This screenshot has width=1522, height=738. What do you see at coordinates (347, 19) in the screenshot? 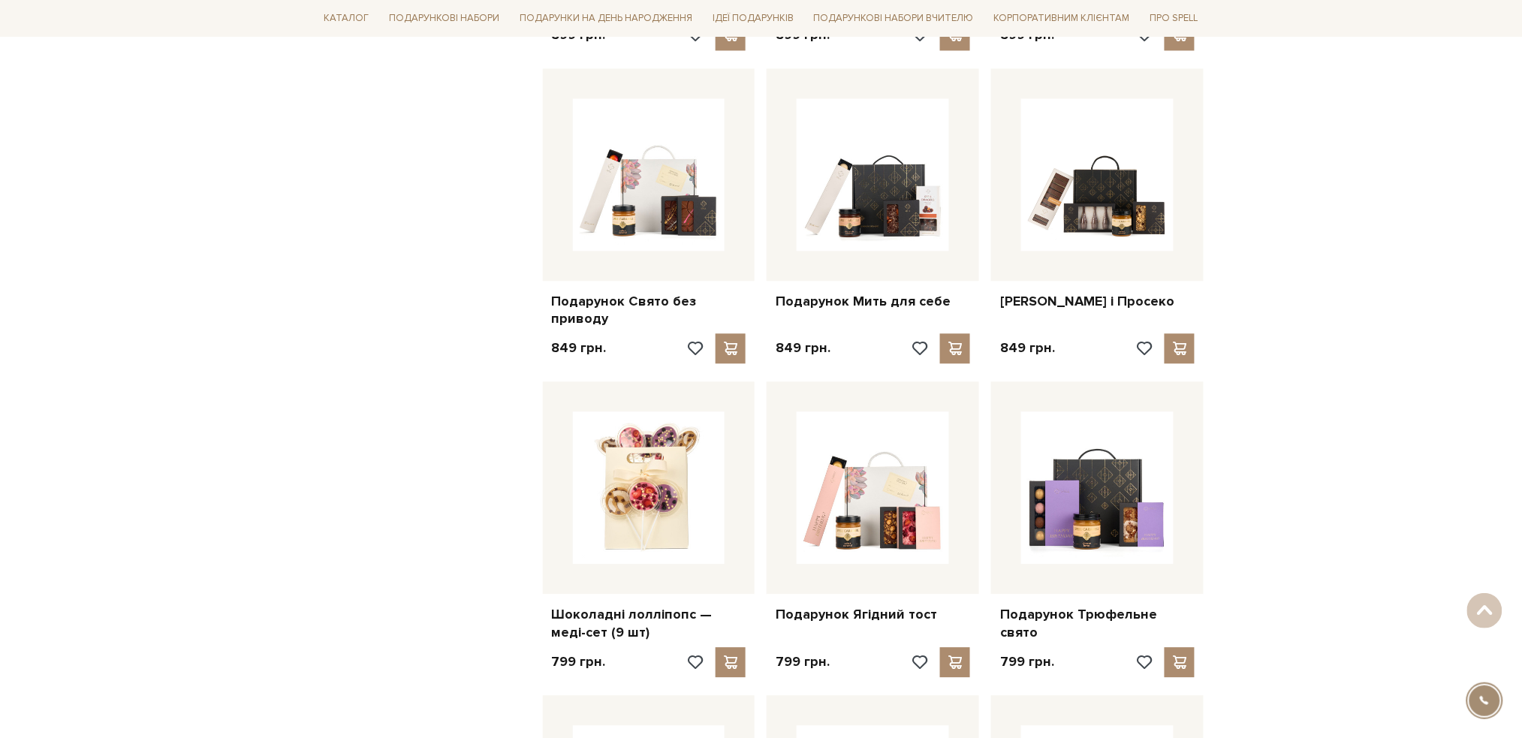
I see `a: Каталог` at bounding box center [347, 19].